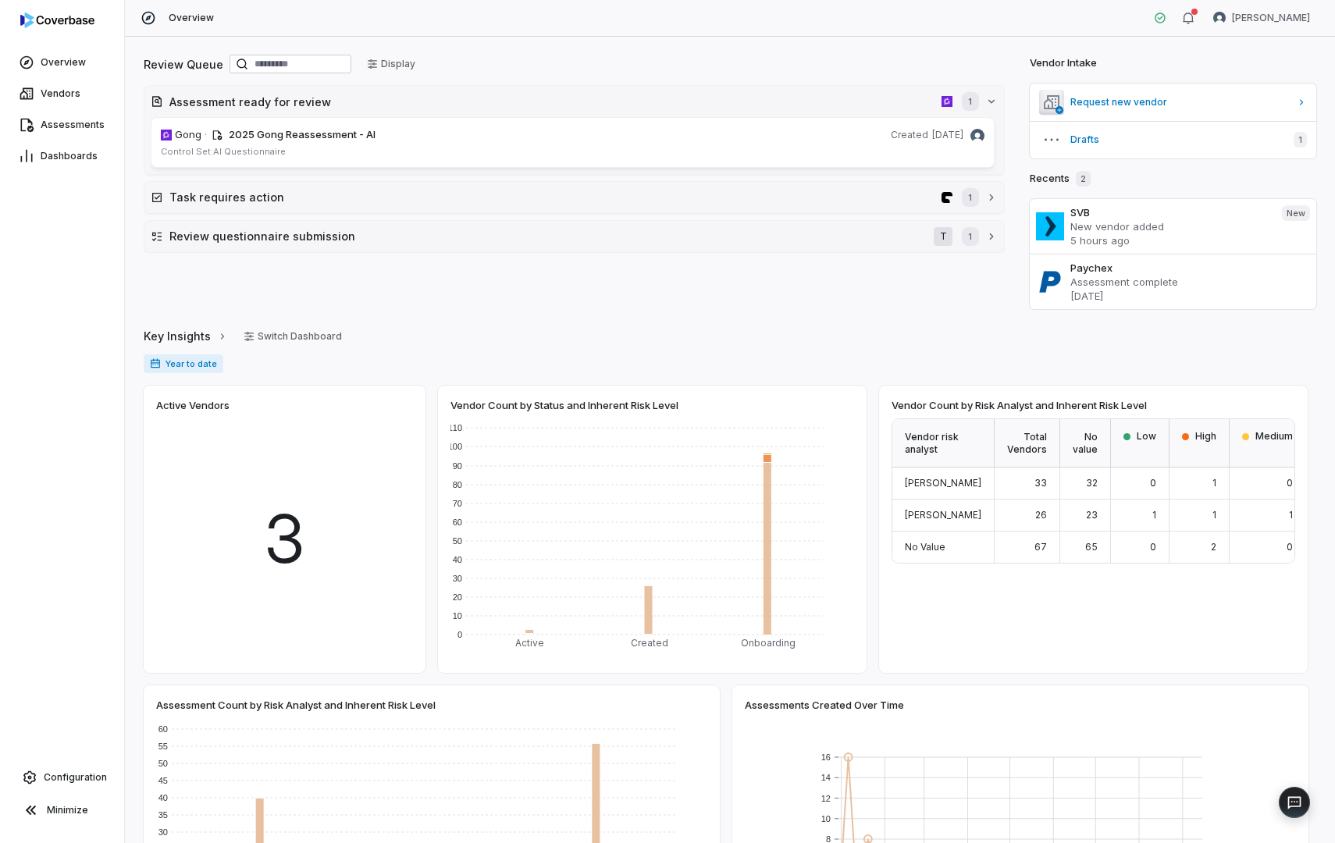 The height and width of the screenshot is (843, 1335). What do you see at coordinates (826, 799) in the screenshot?
I see `text: 12` at bounding box center [826, 799].